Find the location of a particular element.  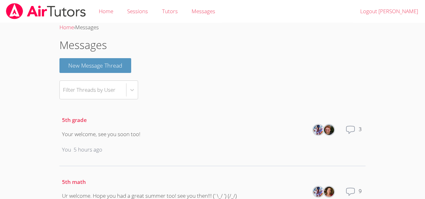

div: Filter Threads by User is located at coordinates (89, 90).